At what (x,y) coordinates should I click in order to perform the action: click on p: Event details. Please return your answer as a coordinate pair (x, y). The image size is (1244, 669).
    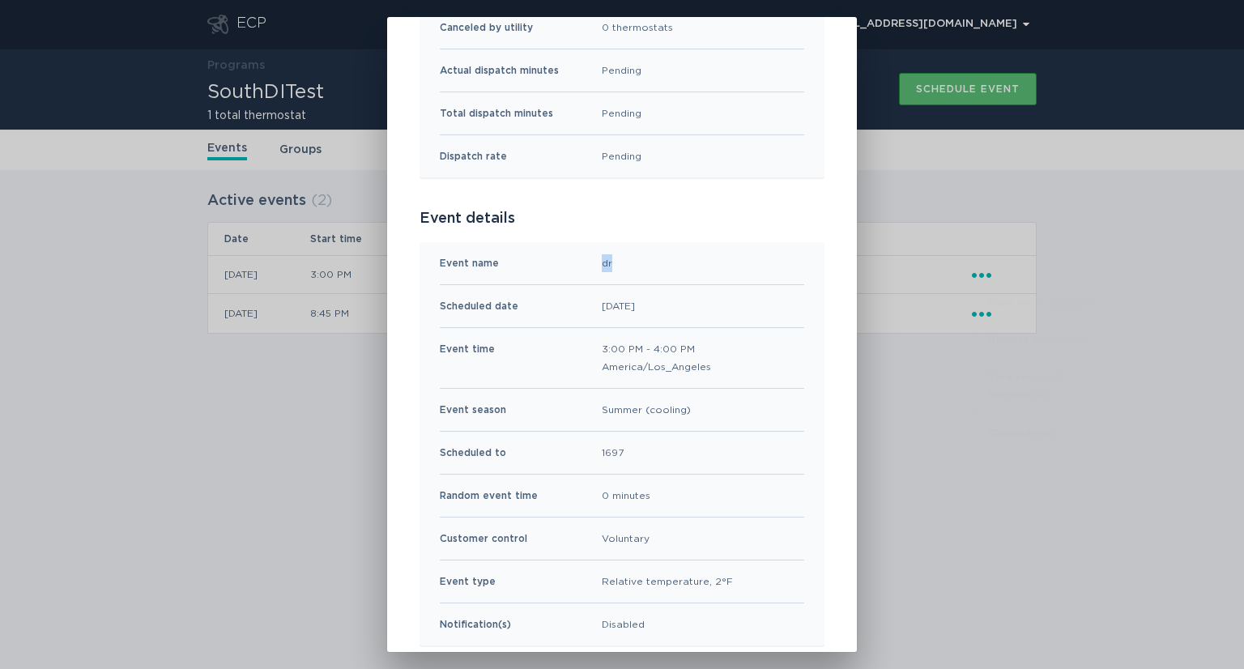
    Looking at the image, I should click on (622, 219).